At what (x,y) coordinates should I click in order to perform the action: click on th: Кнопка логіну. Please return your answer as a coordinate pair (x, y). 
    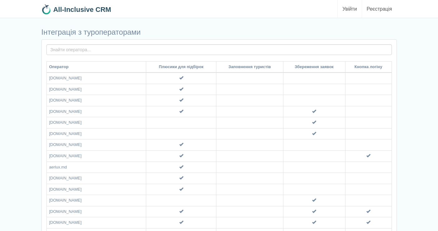
    Looking at the image, I should click on (369, 67).